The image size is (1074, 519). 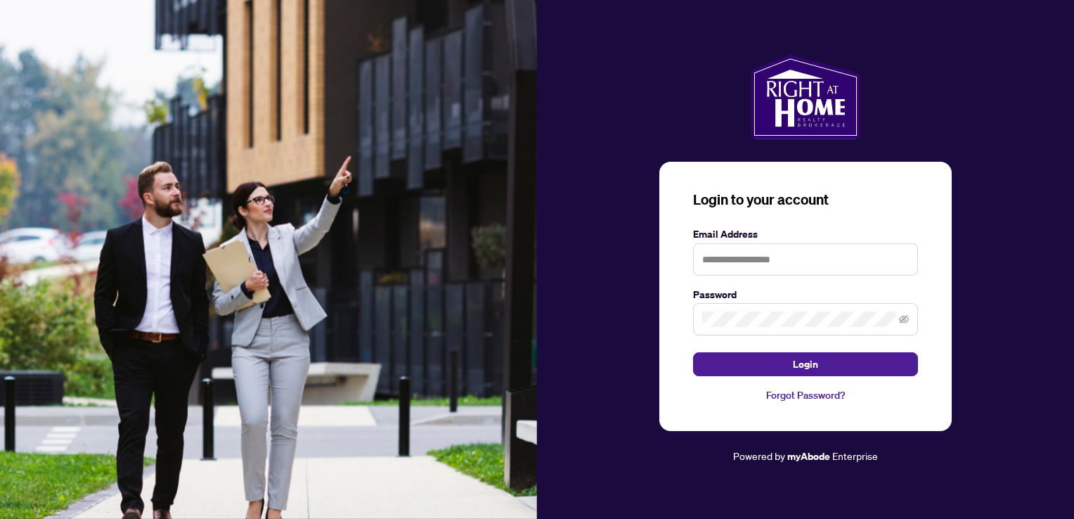 What do you see at coordinates (806, 234) in the screenshot?
I see `label: Email Address` at bounding box center [806, 234].